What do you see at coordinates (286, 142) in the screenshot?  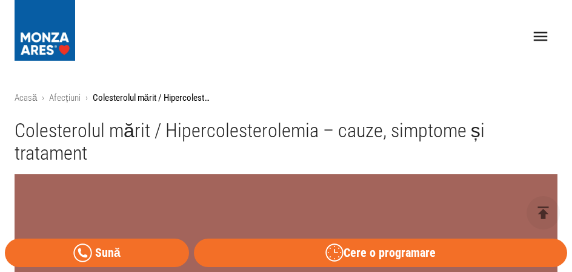 I see `h1: Colesterolul mărit / Hipercolesterolemia – cauze, simptome și tratament` at bounding box center [286, 142].